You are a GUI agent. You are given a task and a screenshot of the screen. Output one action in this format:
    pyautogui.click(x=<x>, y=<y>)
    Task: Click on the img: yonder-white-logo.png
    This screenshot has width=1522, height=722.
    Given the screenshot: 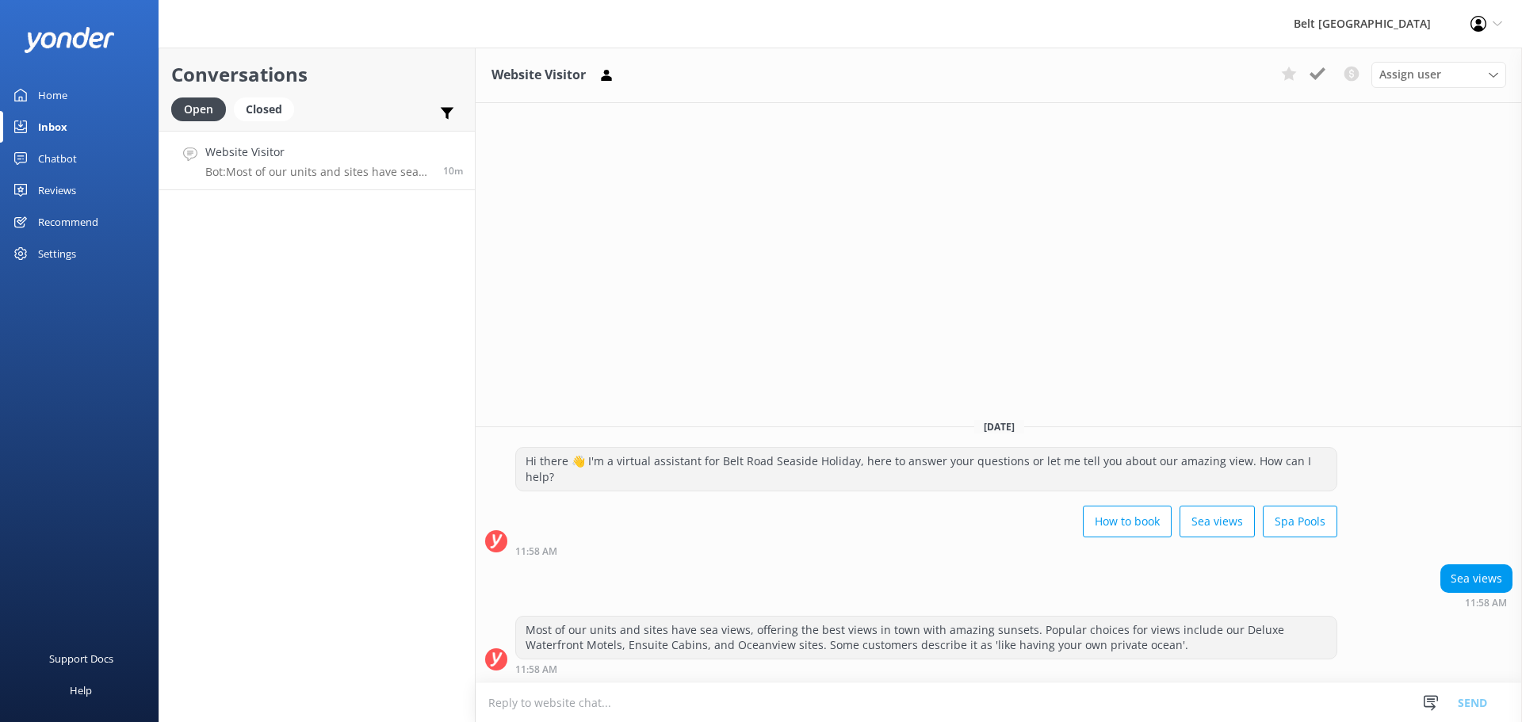 What is the action you would take?
    pyautogui.click(x=69, y=40)
    